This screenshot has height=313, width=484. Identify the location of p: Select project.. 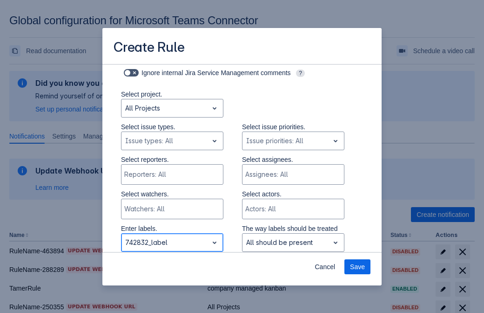
(172, 94).